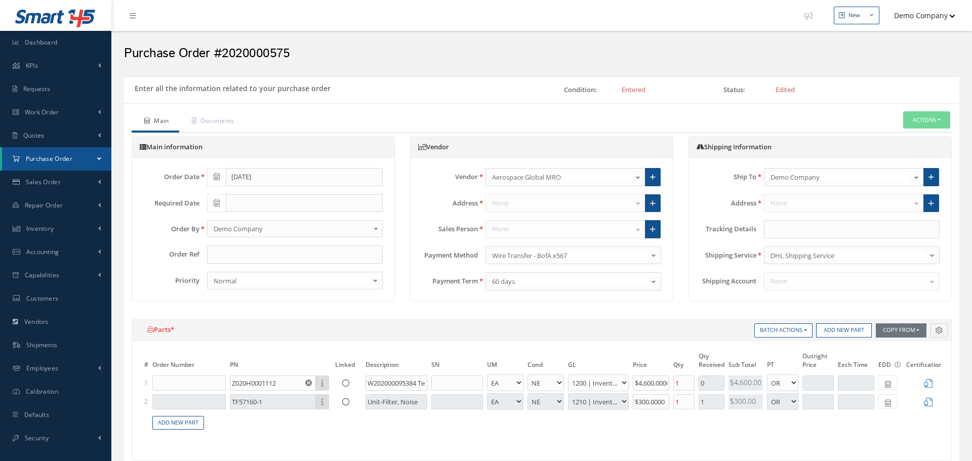  What do you see at coordinates (49, 158) in the screenshot?
I see `span: Purchase Order` at bounding box center [49, 158].